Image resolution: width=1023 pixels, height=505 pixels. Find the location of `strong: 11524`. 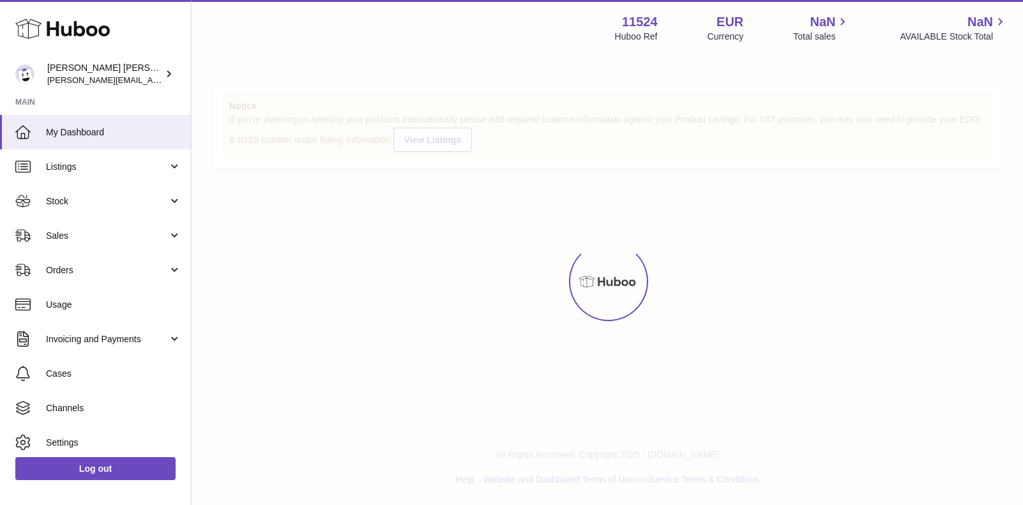

strong: 11524 is located at coordinates (640, 22).